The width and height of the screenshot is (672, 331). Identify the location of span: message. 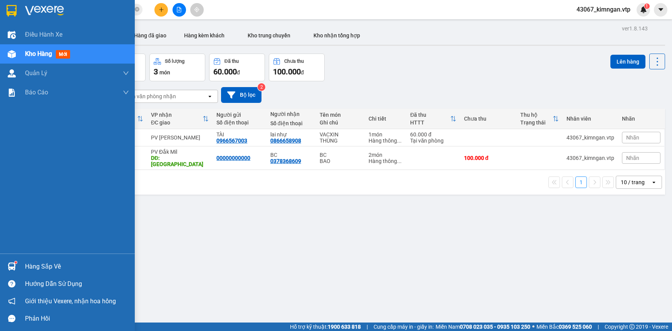
(12, 318).